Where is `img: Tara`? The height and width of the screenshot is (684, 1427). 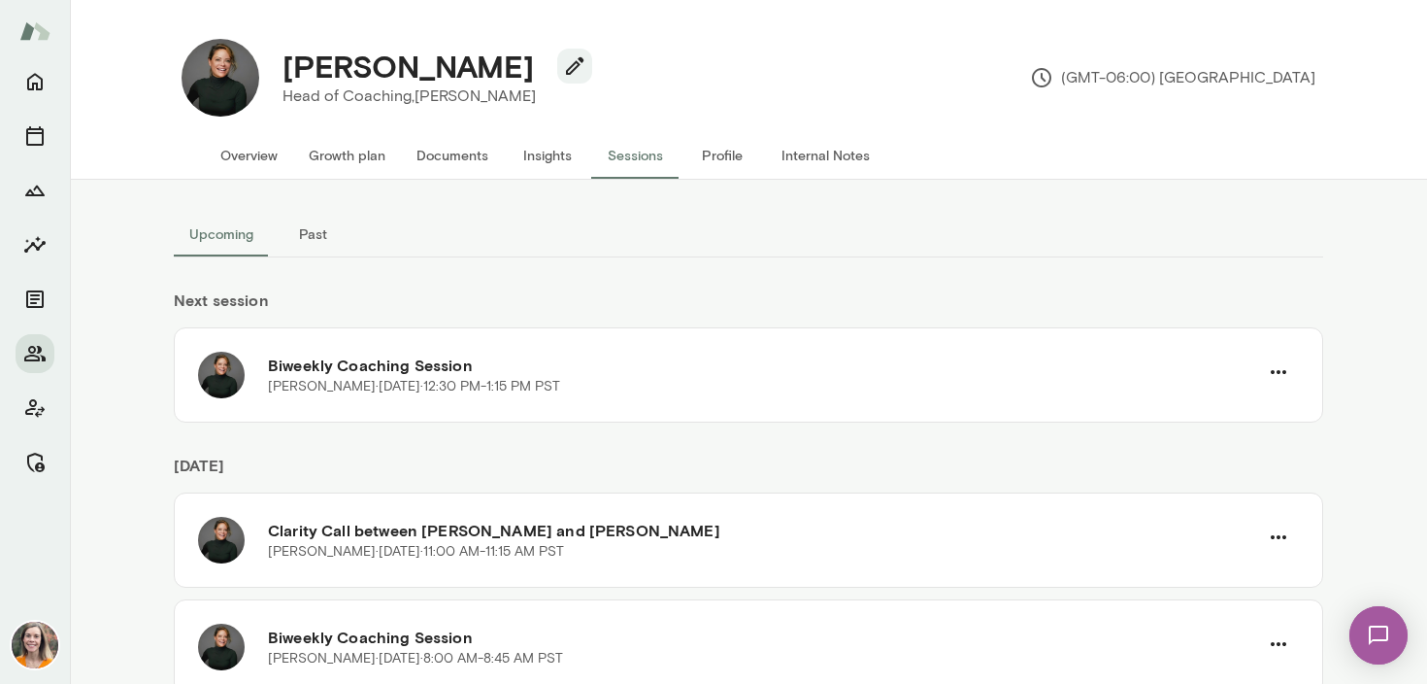 img: Tara is located at coordinates (220, 78).